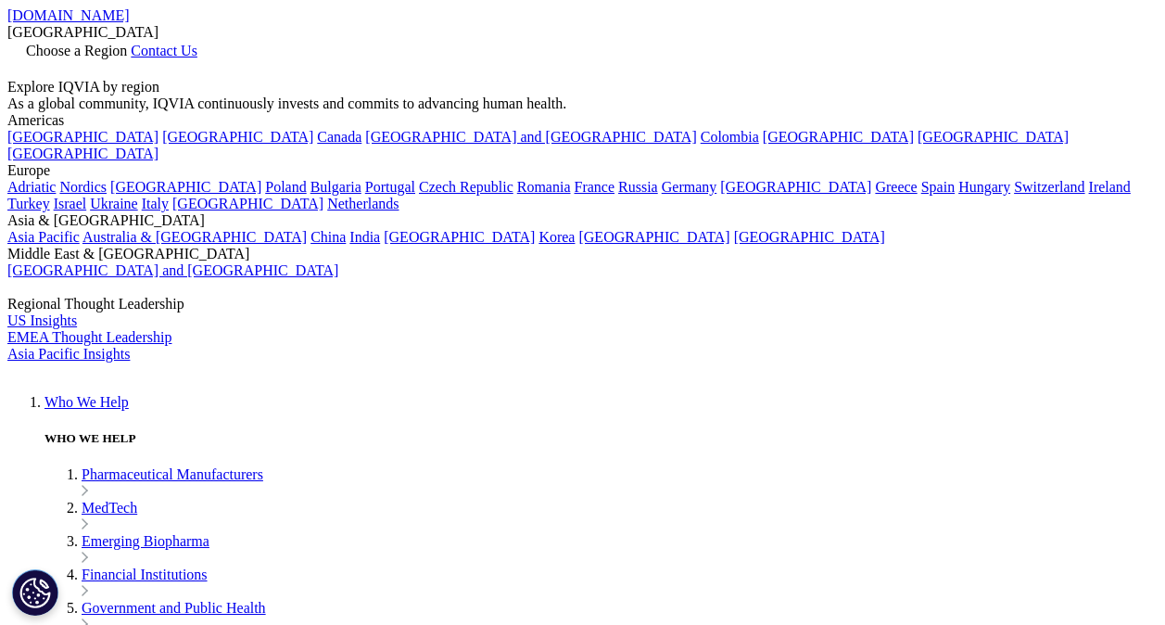 The height and width of the screenshot is (625, 1165). Describe the element at coordinates (1109, 186) in the screenshot. I see `a: Ireland` at that location.